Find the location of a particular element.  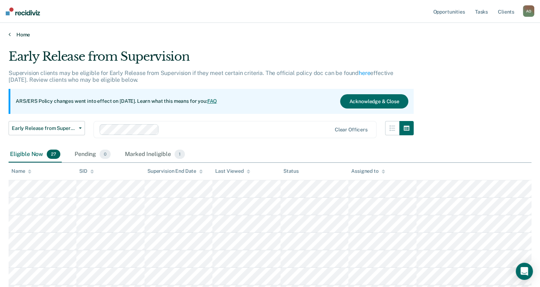

div: Last Viewed is located at coordinates (232, 171).